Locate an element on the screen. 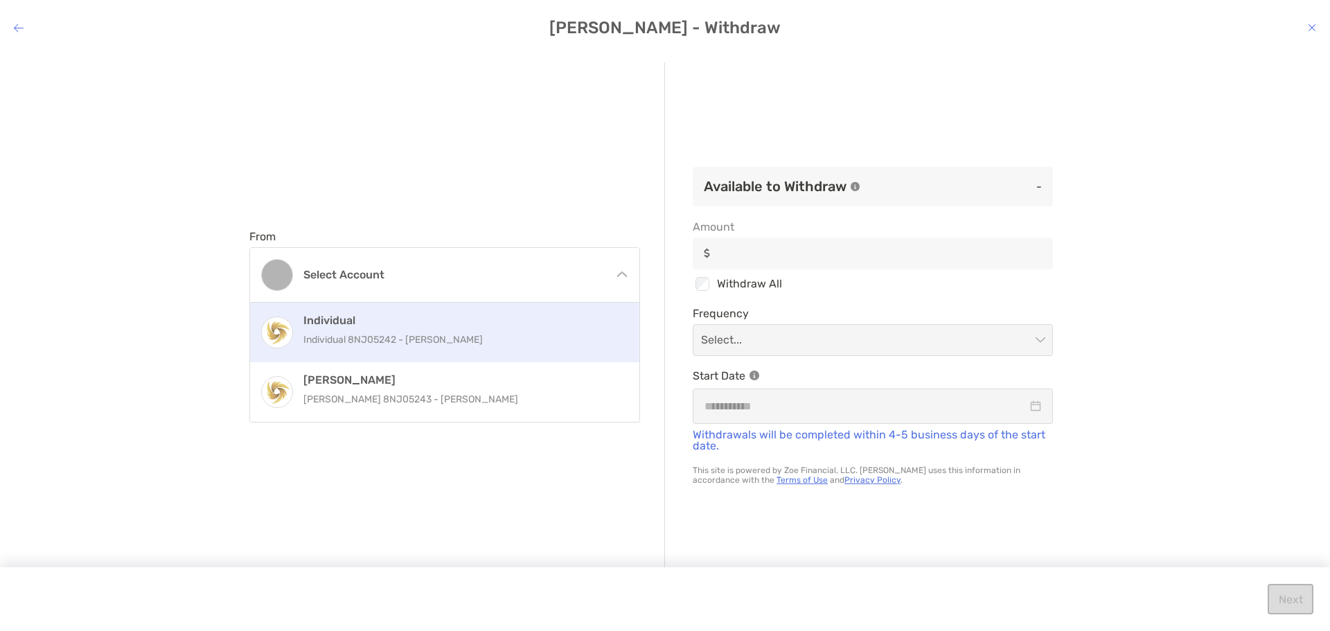 The image size is (1330, 631). label: From is located at coordinates (263, 236).